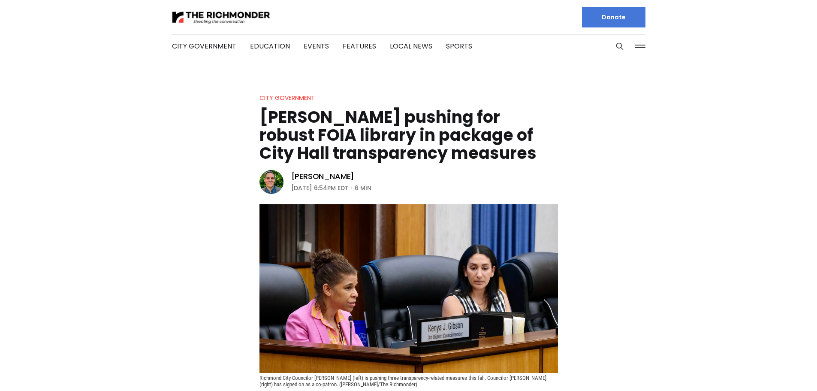  I want to click on a: Features, so click(359, 46).